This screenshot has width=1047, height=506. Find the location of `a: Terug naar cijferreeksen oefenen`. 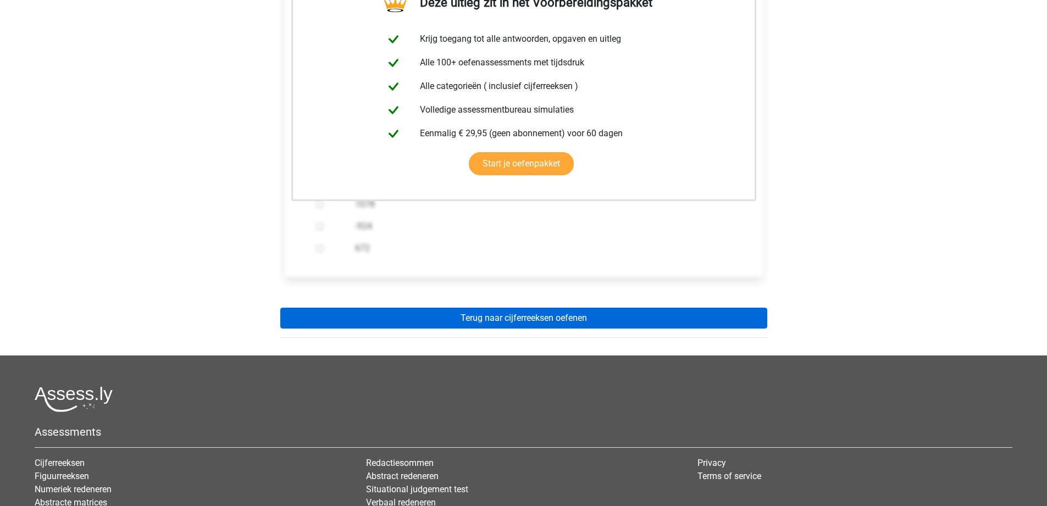

a: Terug naar cijferreeksen oefenen is located at coordinates (524, 318).